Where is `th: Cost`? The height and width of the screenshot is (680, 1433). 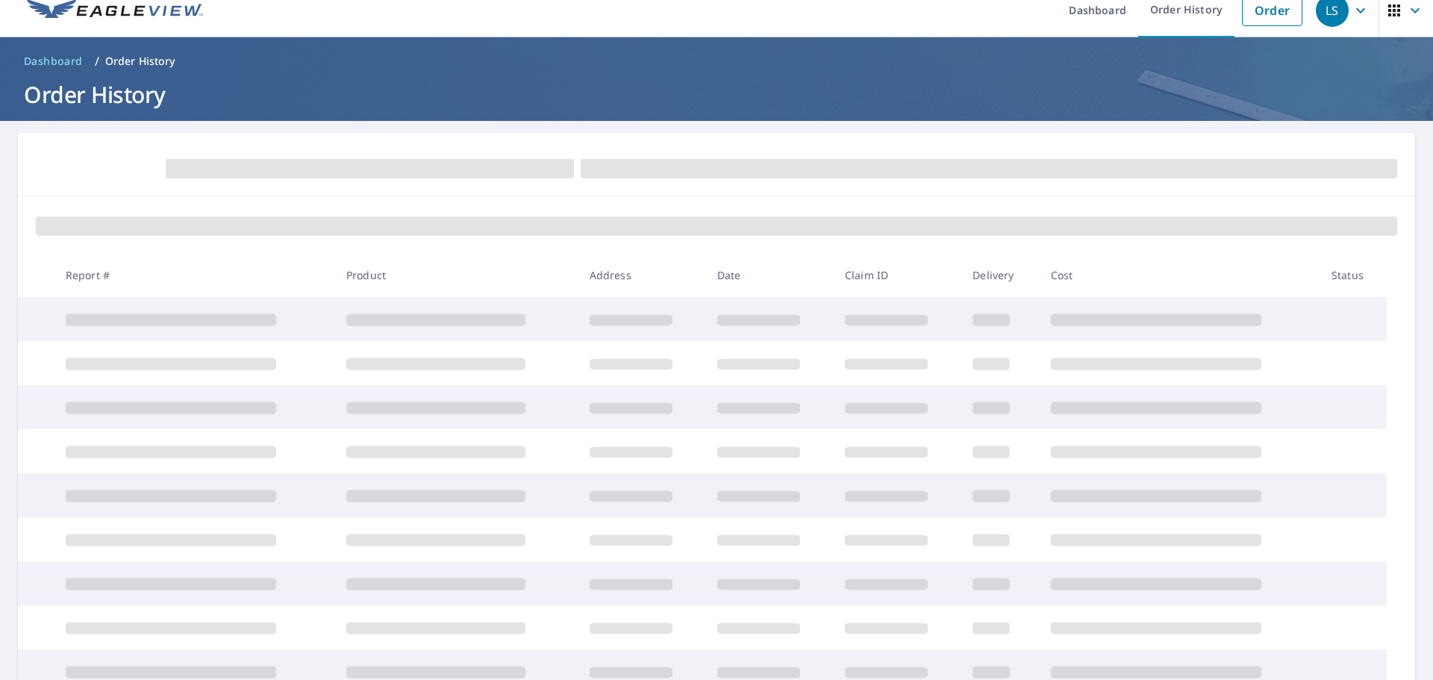
th: Cost is located at coordinates (1179, 275).